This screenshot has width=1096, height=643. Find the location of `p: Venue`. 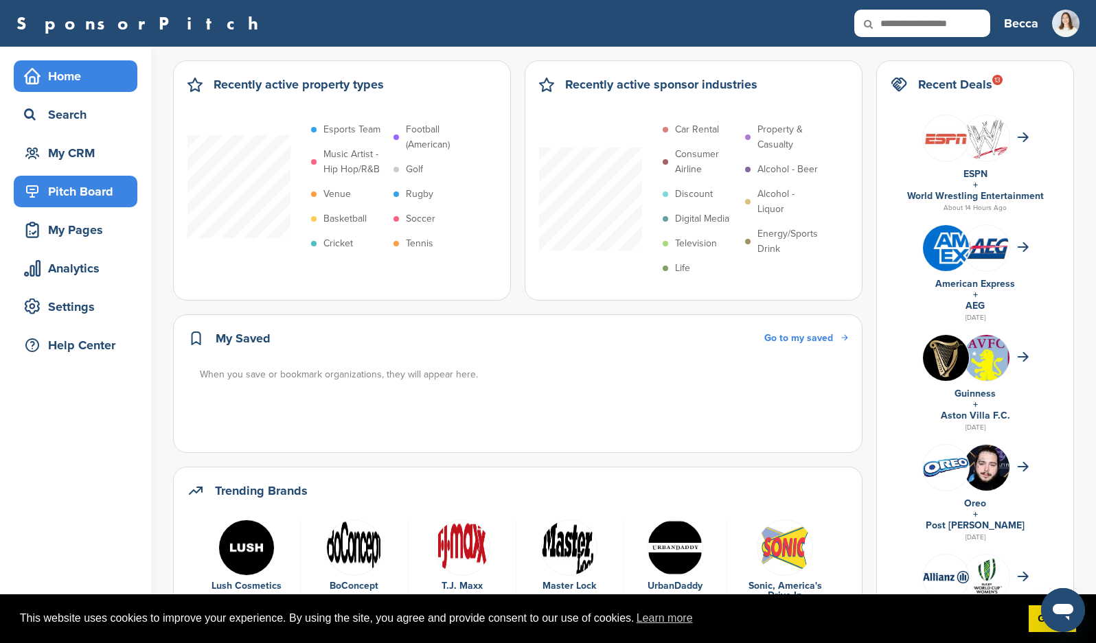

p: Venue is located at coordinates (337, 194).